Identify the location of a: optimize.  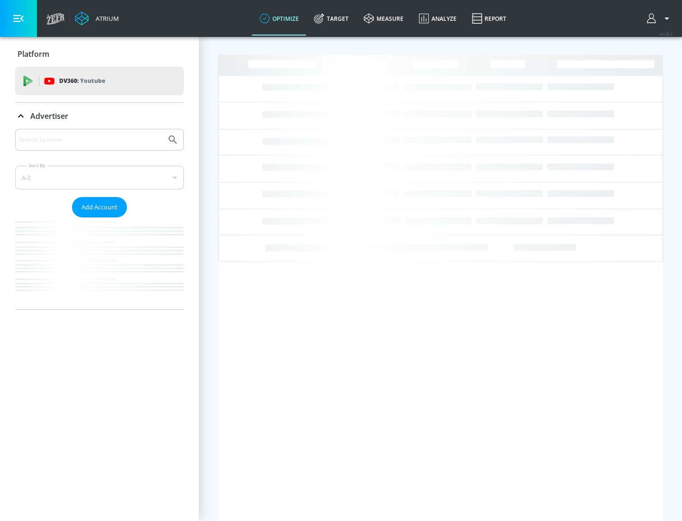
(279, 18).